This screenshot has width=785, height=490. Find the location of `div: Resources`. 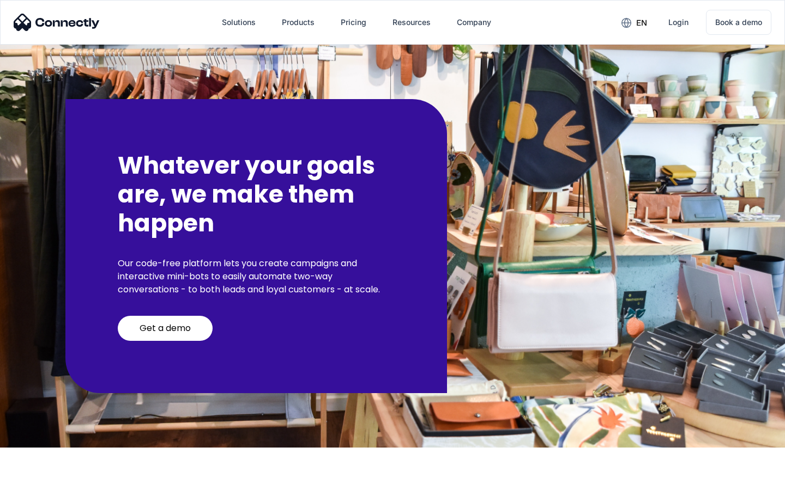

div: Resources is located at coordinates (411, 22).